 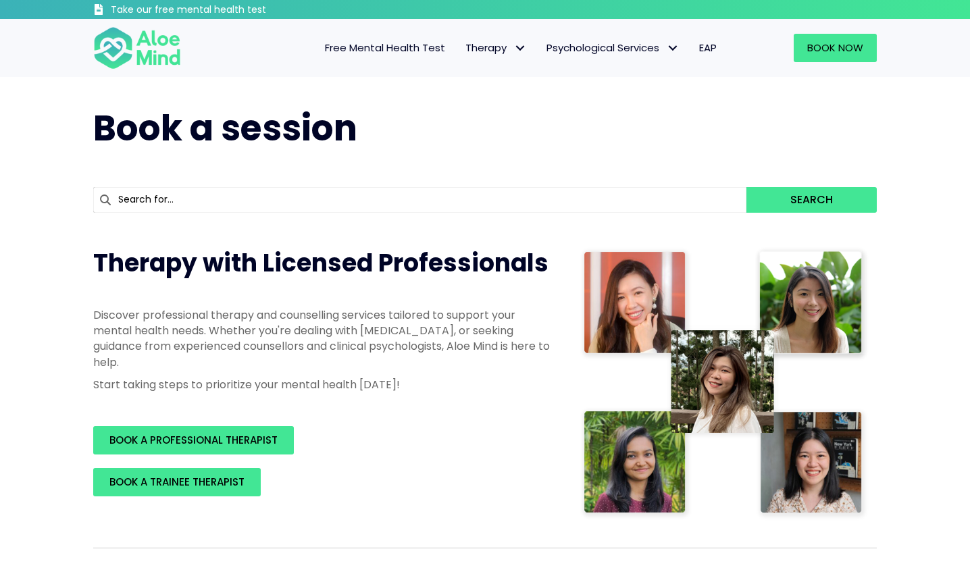 What do you see at coordinates (463, 48) in the screenshot?
I see `nav: Menu` at bounding box center [463, 48].